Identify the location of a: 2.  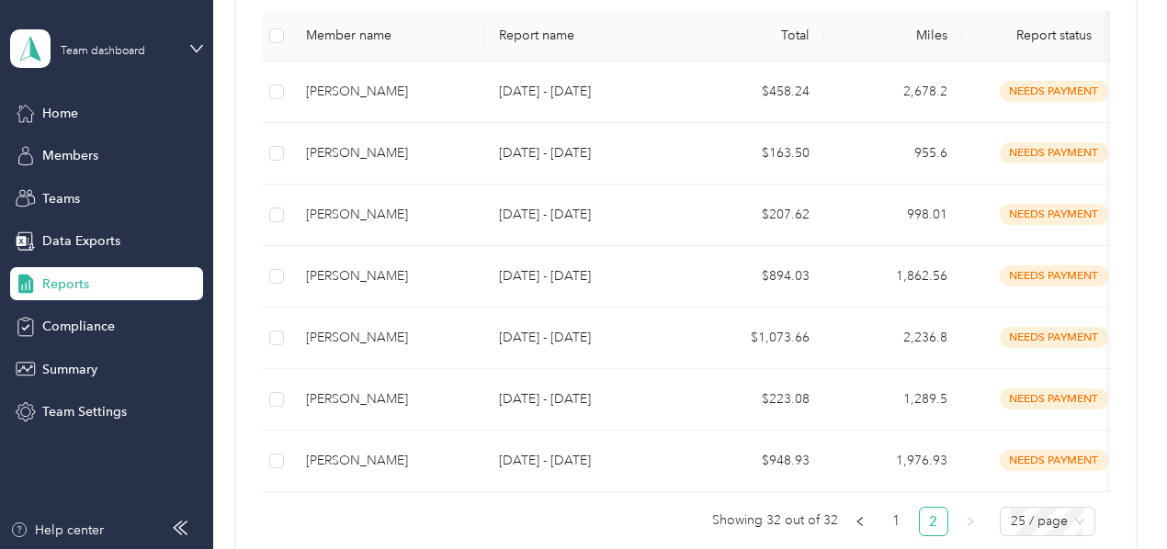
(933, 522).